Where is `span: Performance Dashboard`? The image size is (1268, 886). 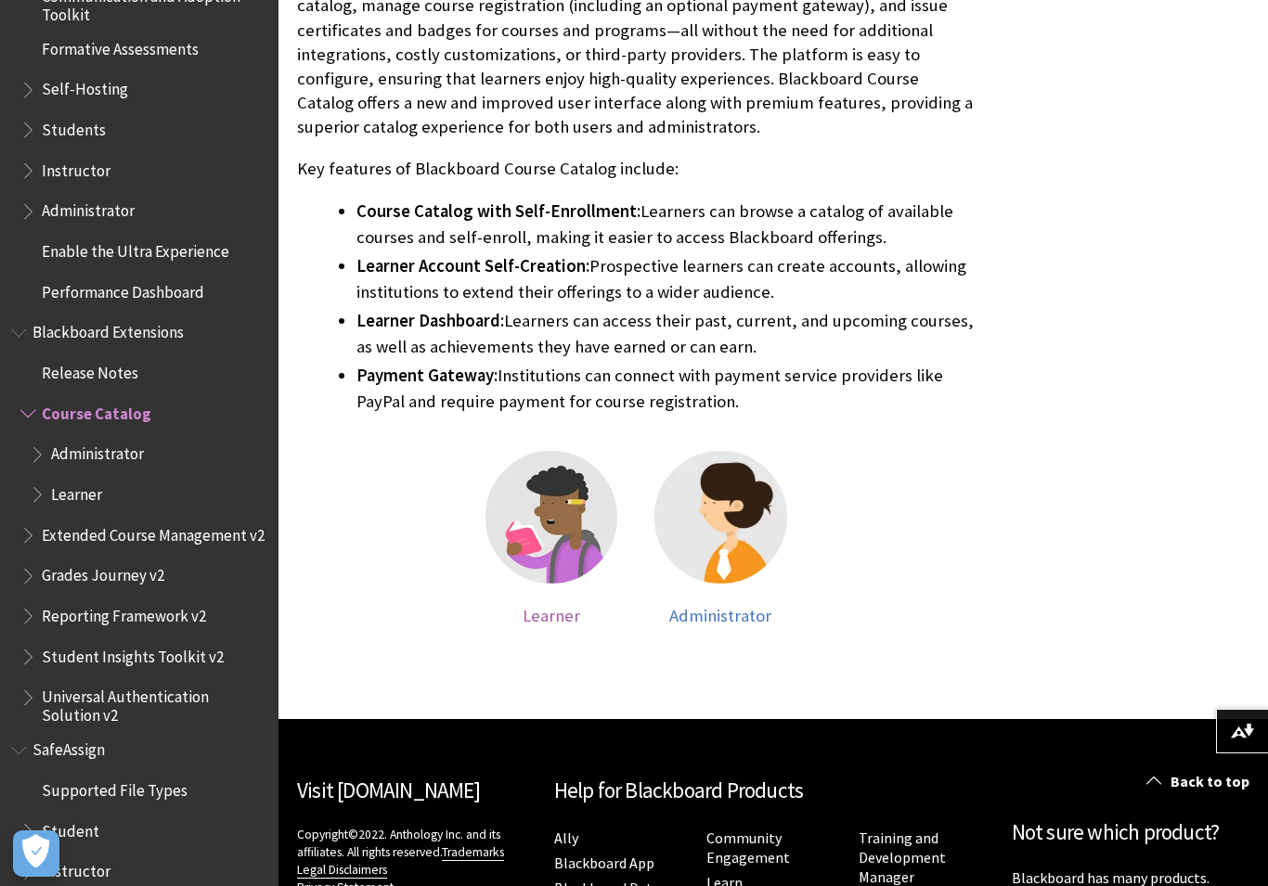 span: Performance Dashboard is located at coordinates (123, 289).